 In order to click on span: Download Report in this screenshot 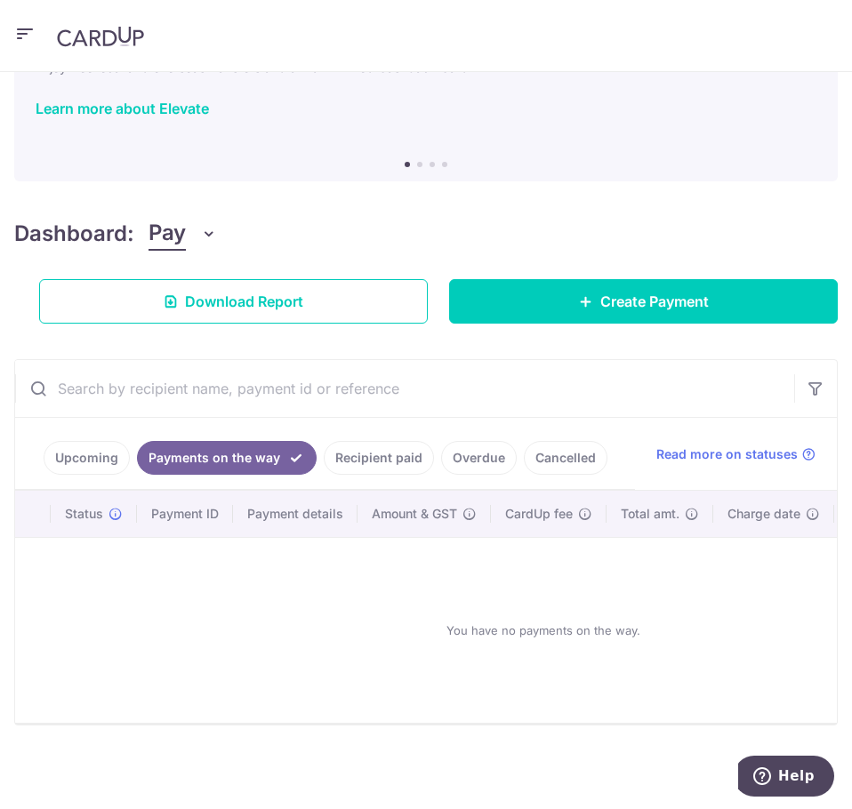, I will do `click(244, 301)`.